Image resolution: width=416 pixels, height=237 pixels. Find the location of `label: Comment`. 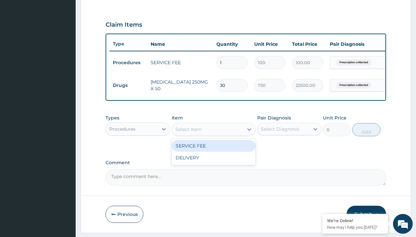

label: Comment is located at coordinates (246, 163).